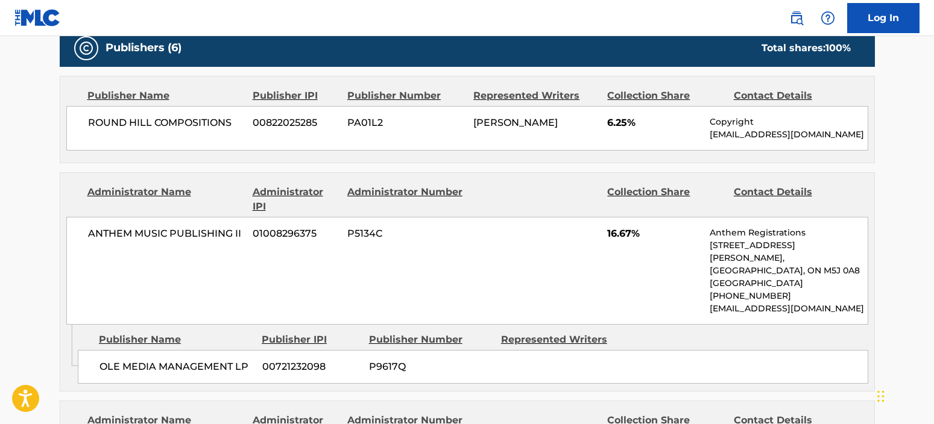 The image size is (934, 424). Describe the element at coordinates (143, 48) in the screenshot. I see `h5: Publishers (6)` at that location.